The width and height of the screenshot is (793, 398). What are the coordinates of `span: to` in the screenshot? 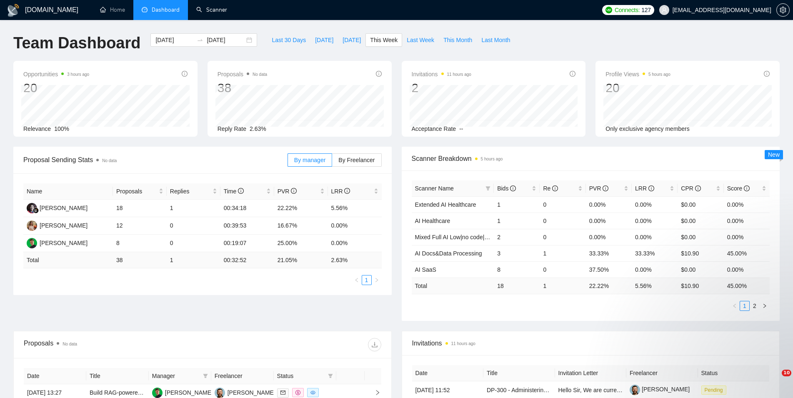 It's located at (200, 40).